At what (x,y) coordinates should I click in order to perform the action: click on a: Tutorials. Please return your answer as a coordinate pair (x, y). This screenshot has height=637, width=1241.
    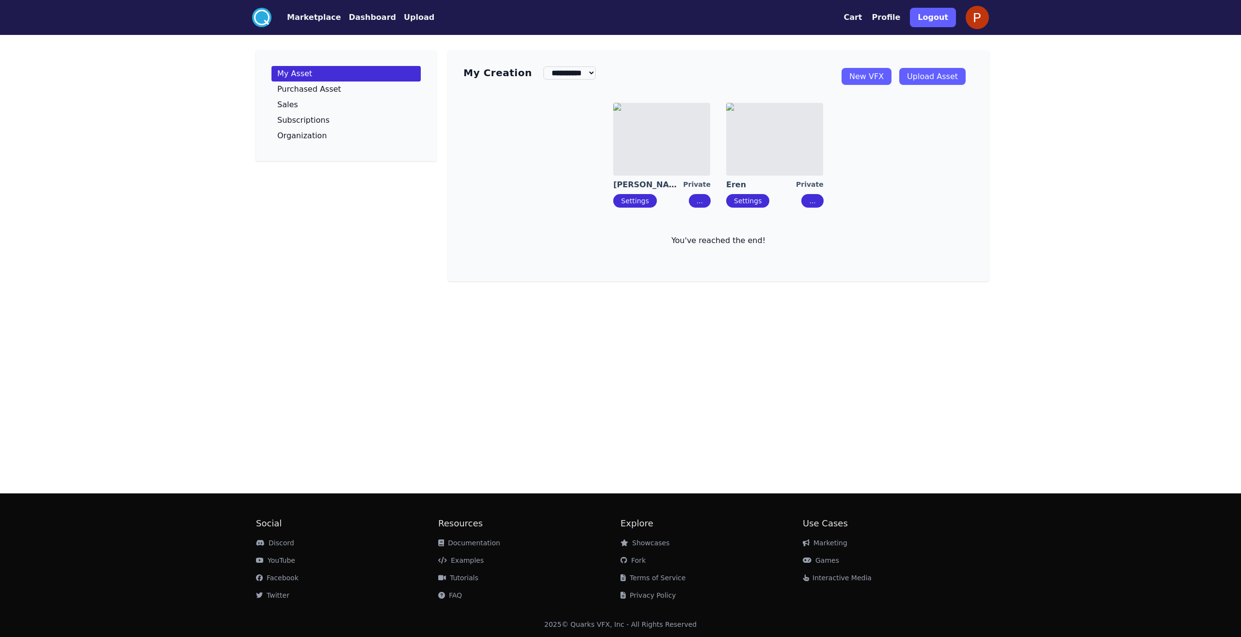
    Looking at the image, I should click on (458, 578).